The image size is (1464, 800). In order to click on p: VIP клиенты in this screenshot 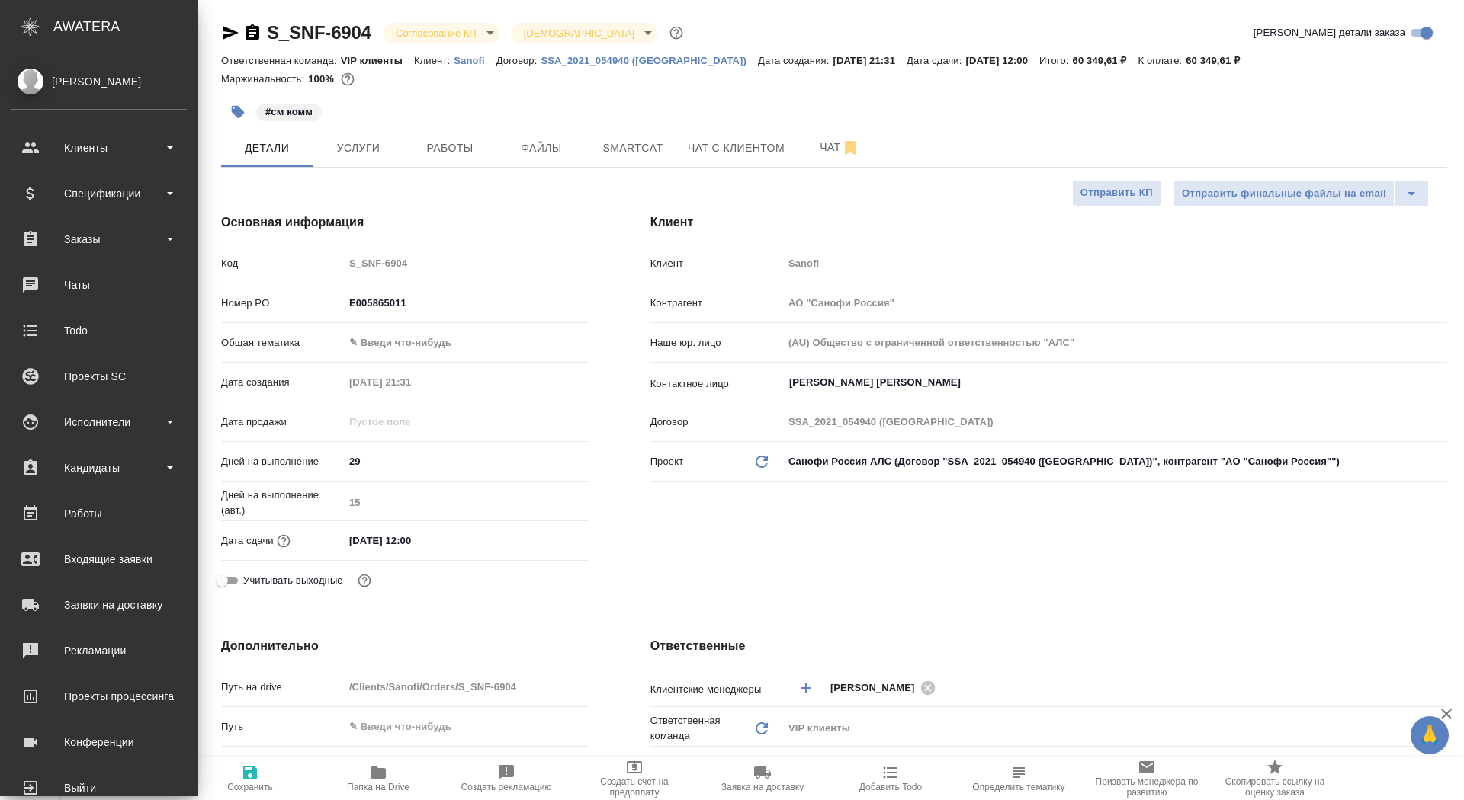, I will do `click(377, 60)`.